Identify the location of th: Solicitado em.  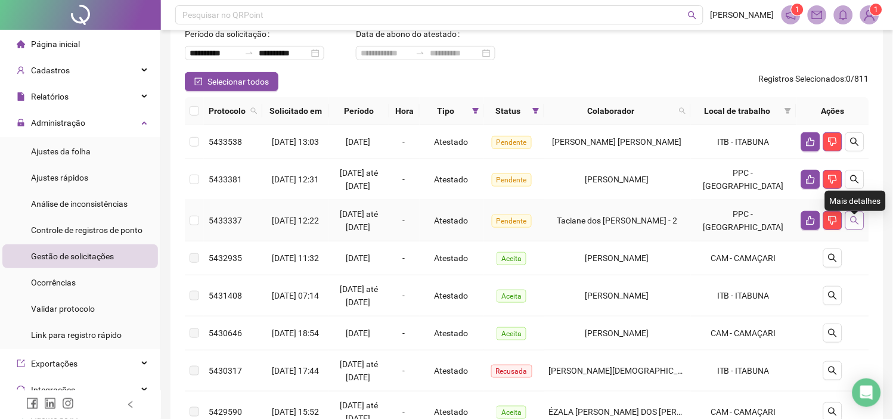
(296, 111).